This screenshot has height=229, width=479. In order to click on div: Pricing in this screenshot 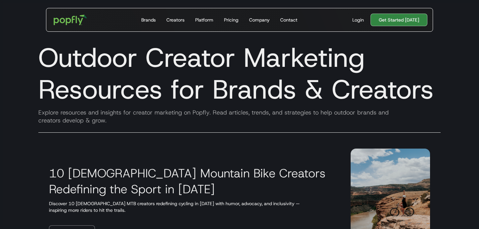, I will do `click(231, 20)`.